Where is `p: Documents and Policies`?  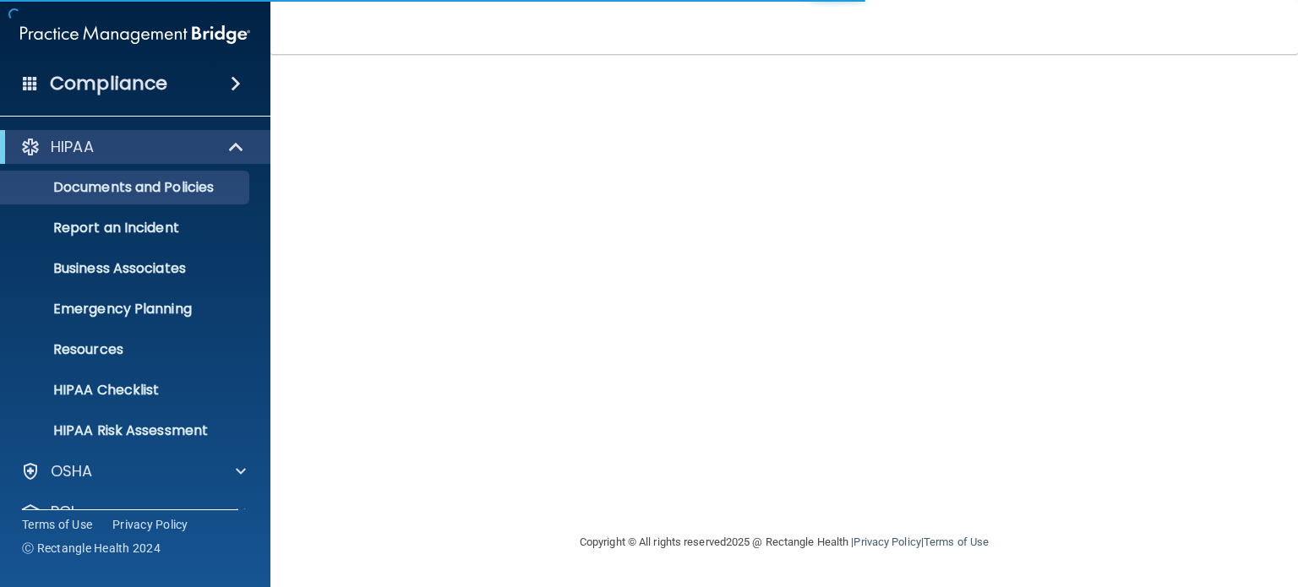
p: Documents and Policies is located at coordinates (126, 188).